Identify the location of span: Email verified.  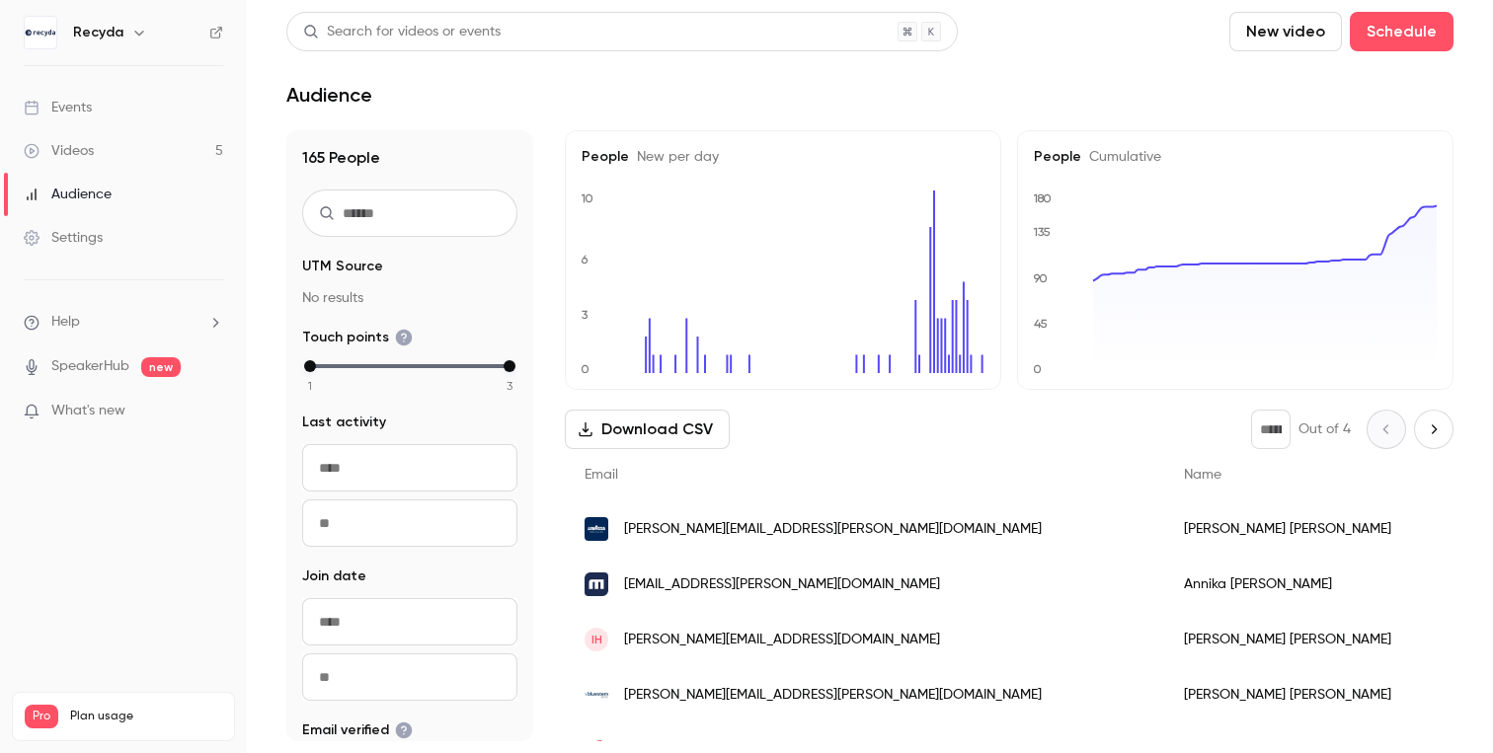
(357, 731).